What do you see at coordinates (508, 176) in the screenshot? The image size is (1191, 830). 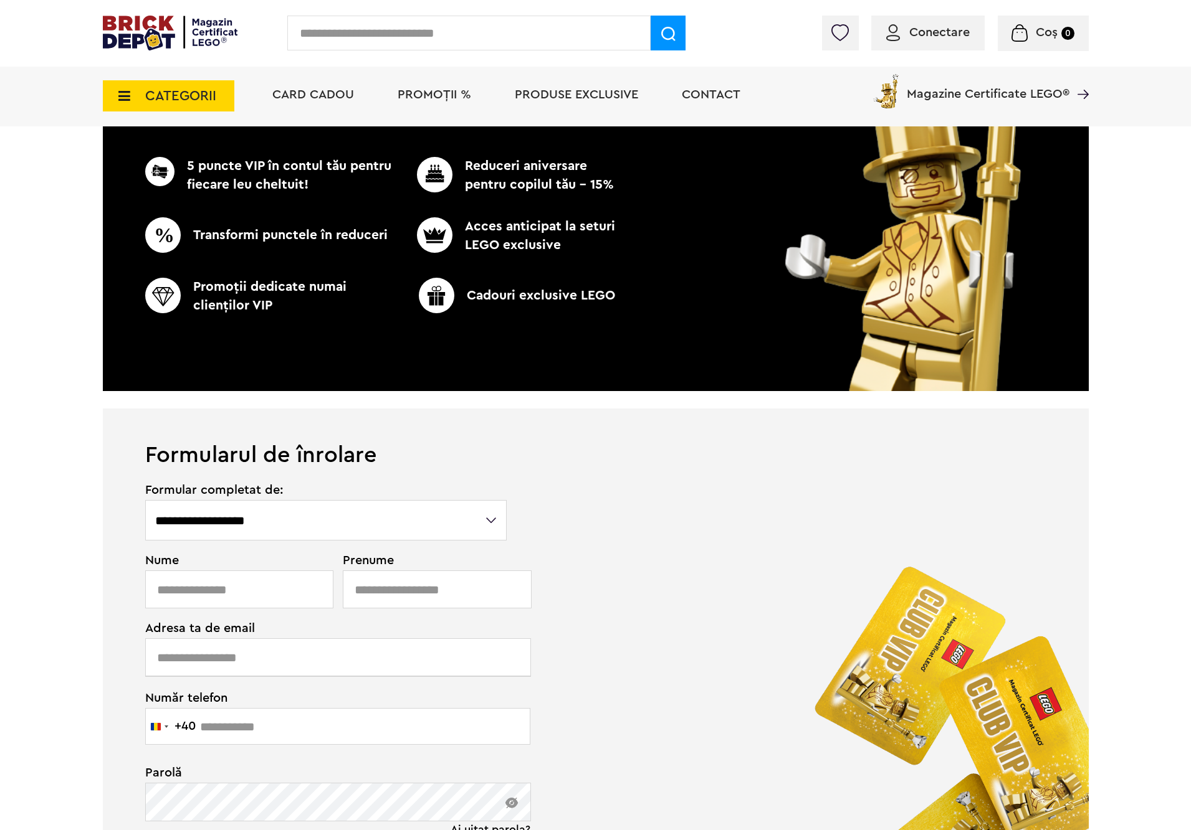 I see `p: Reduceri aniversare pentru copilul tău - 15%` at bounding box center [508, 176].